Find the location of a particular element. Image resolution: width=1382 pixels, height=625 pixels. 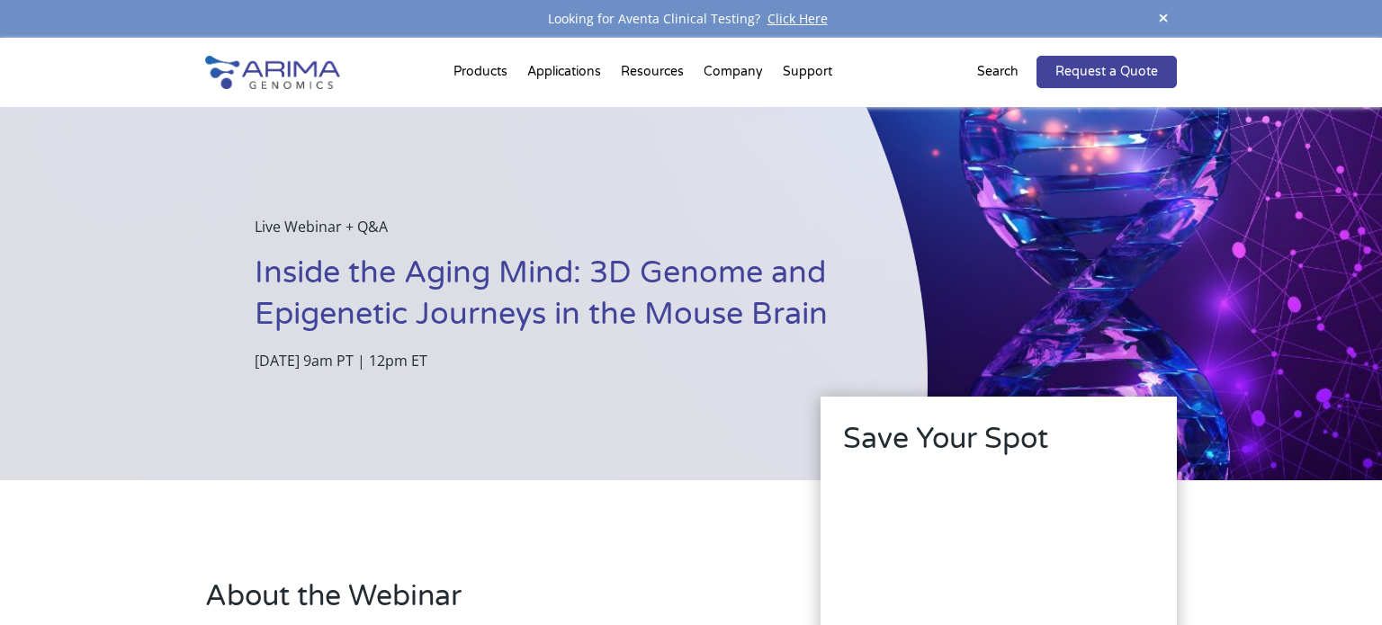

h2: Save Your Spot is located at coordinates (999, 446).